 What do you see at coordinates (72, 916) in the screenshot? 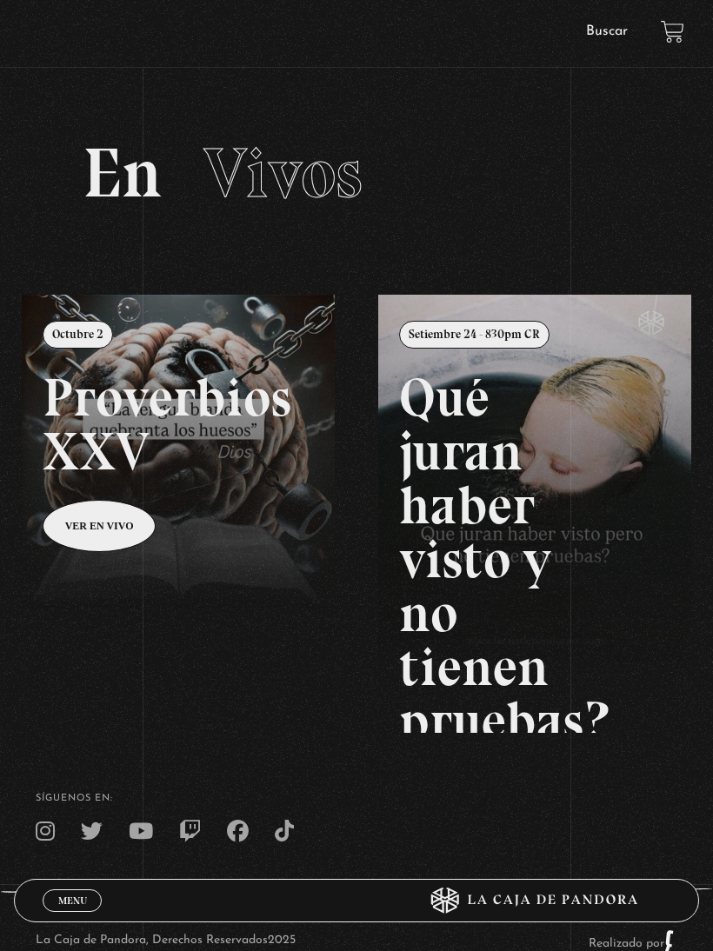
I see `span: Cerrar` at bounding box center [72, 916].